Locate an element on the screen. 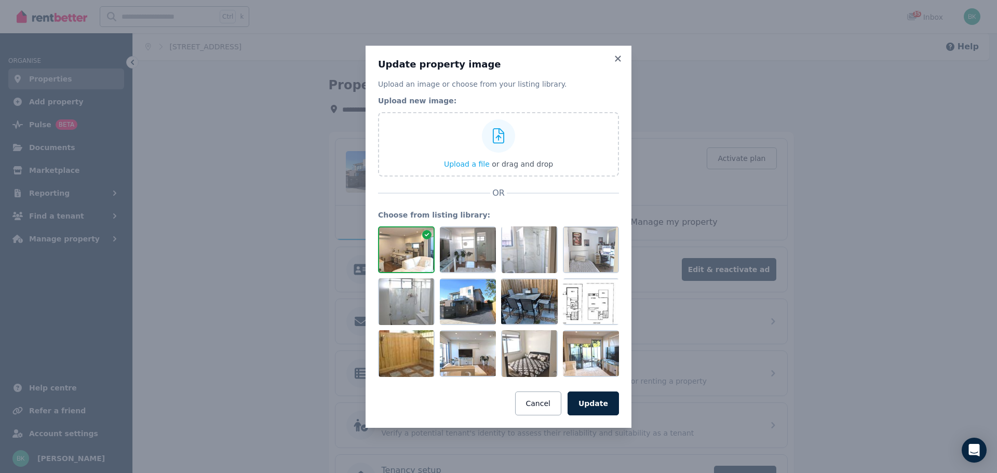 Image resolution: width=997 pixels, height=473 pixels. legend: Choose from listing library: is located at coordinates (499, 215).